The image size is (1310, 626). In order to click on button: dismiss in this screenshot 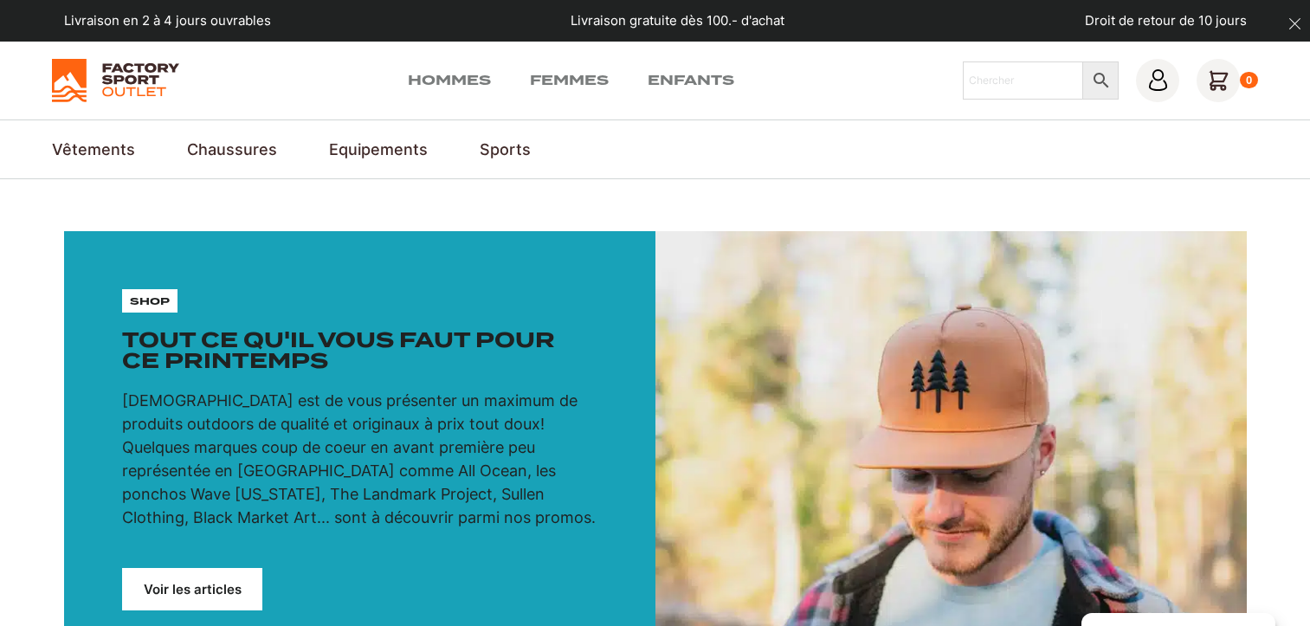, I will do `click(1295, 23)`.